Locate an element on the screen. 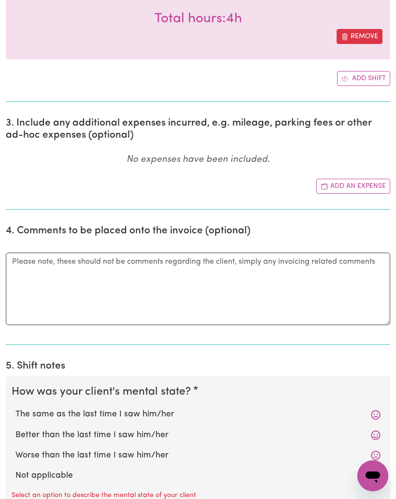  span: Total hours worked: 4 hours is located at coordinates (198, 19).